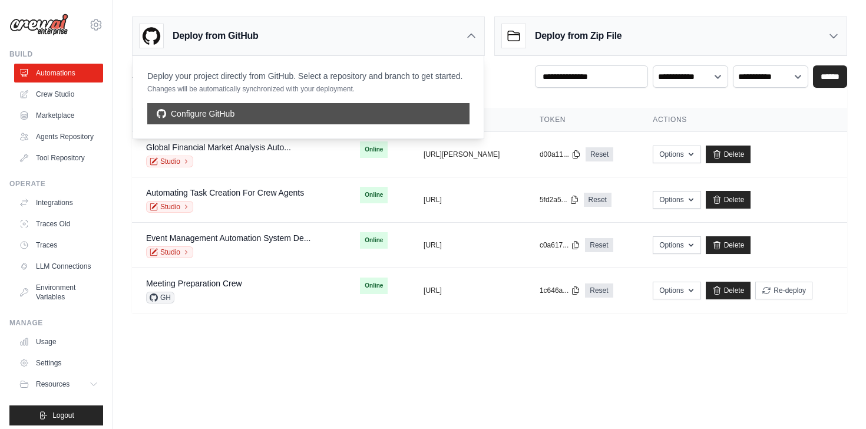 The width and height of the screenshot is (866, 429). I want to click on button: Logout, so click(56, 415).